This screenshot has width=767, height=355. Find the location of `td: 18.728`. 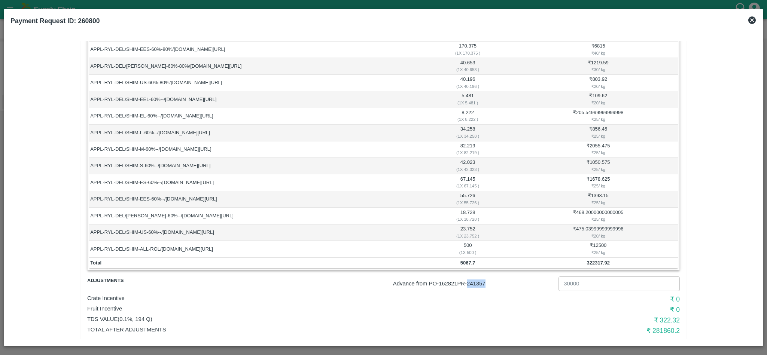

td: 18.728 is located at coordinates (468, 216).